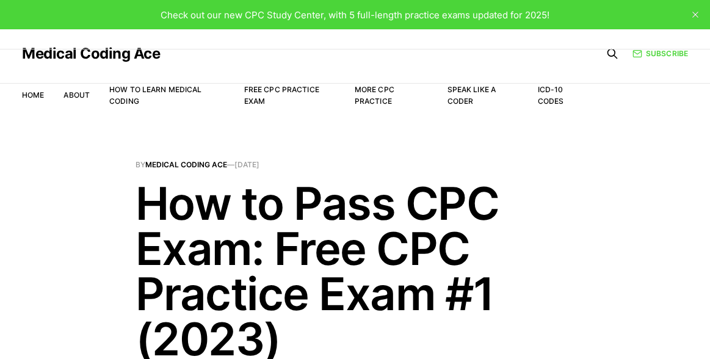 The height and width of the screenshot is (359, 710). I want to click on a: Home, so click(33, 95).